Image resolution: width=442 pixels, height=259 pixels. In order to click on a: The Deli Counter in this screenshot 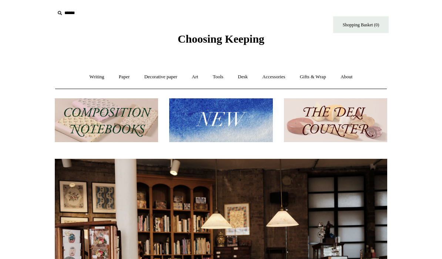, I will do `click(336, 120)`.